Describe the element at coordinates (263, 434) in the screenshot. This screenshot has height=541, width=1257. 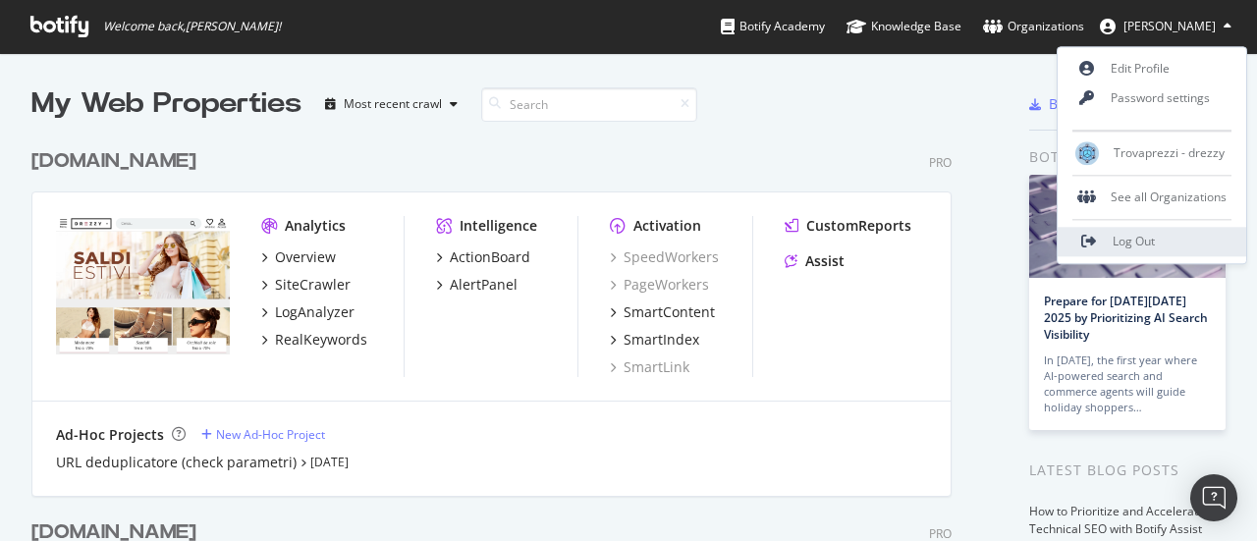
I see `a: New Ad-Hoc Project` at that location.